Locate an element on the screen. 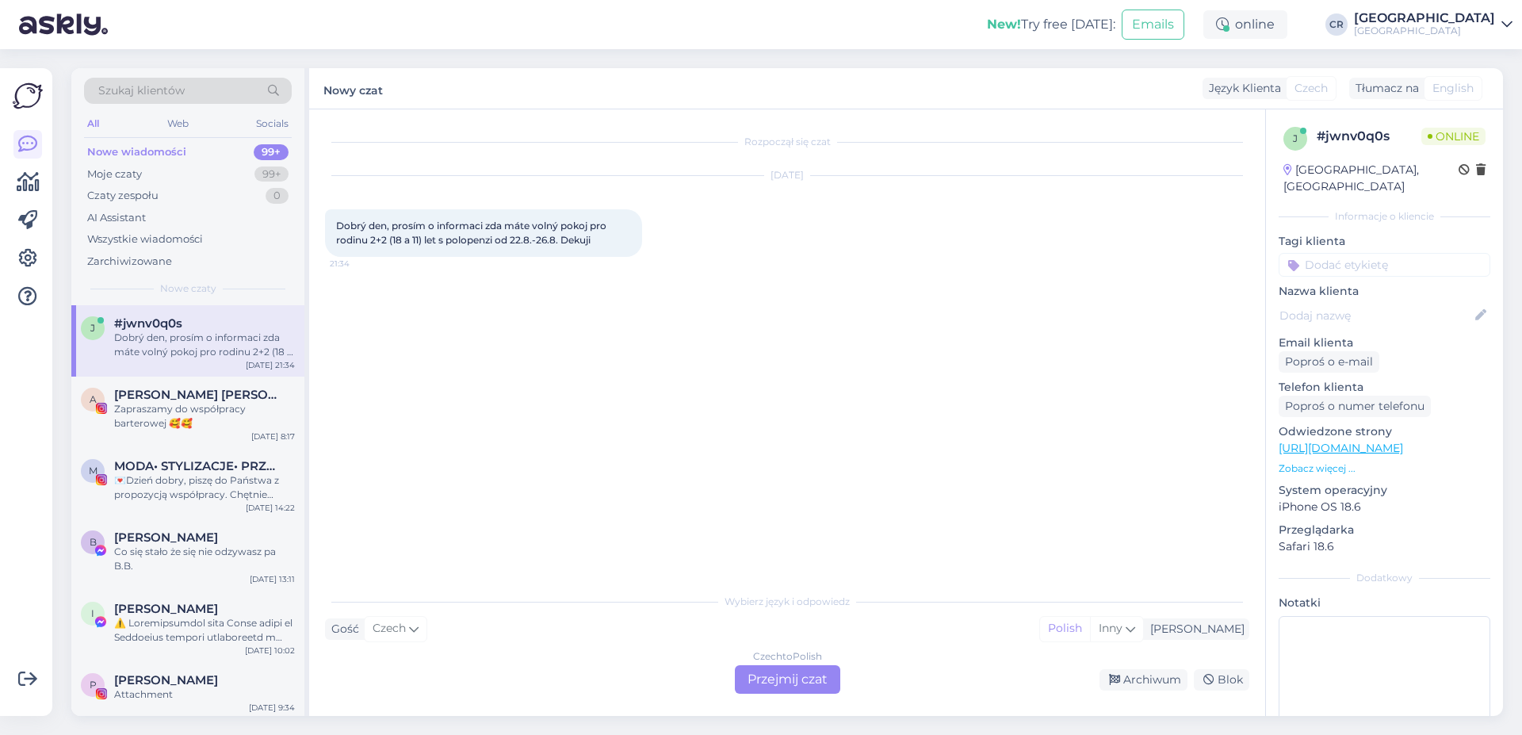 This screenshot has width=1522, height=735. div: Informacje o kliencie is located at coordinates (1384, 216).